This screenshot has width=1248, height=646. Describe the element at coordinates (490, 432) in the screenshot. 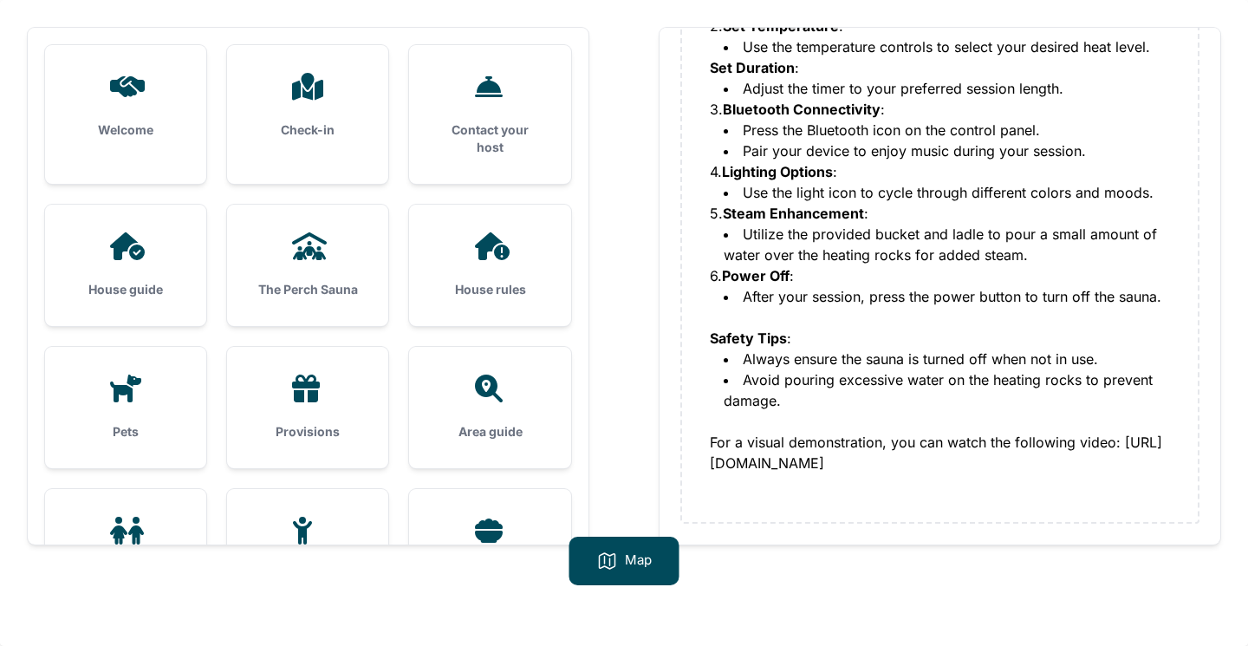

I see `h3: Area guide` at that location.